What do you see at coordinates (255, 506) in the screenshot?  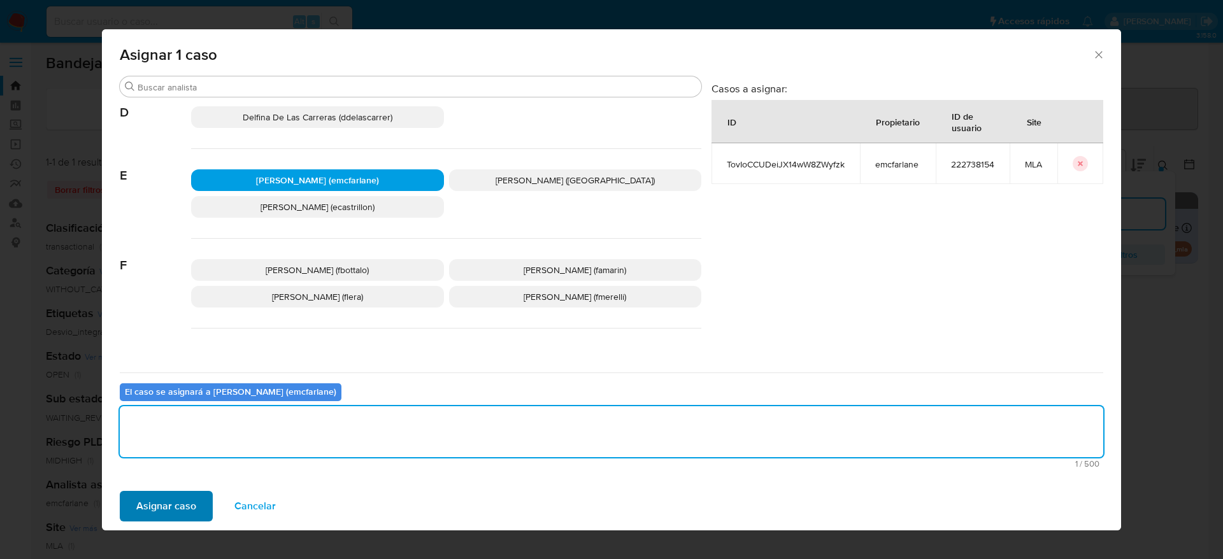 I see `span: Cancelar` at bounding box center [255, 506].